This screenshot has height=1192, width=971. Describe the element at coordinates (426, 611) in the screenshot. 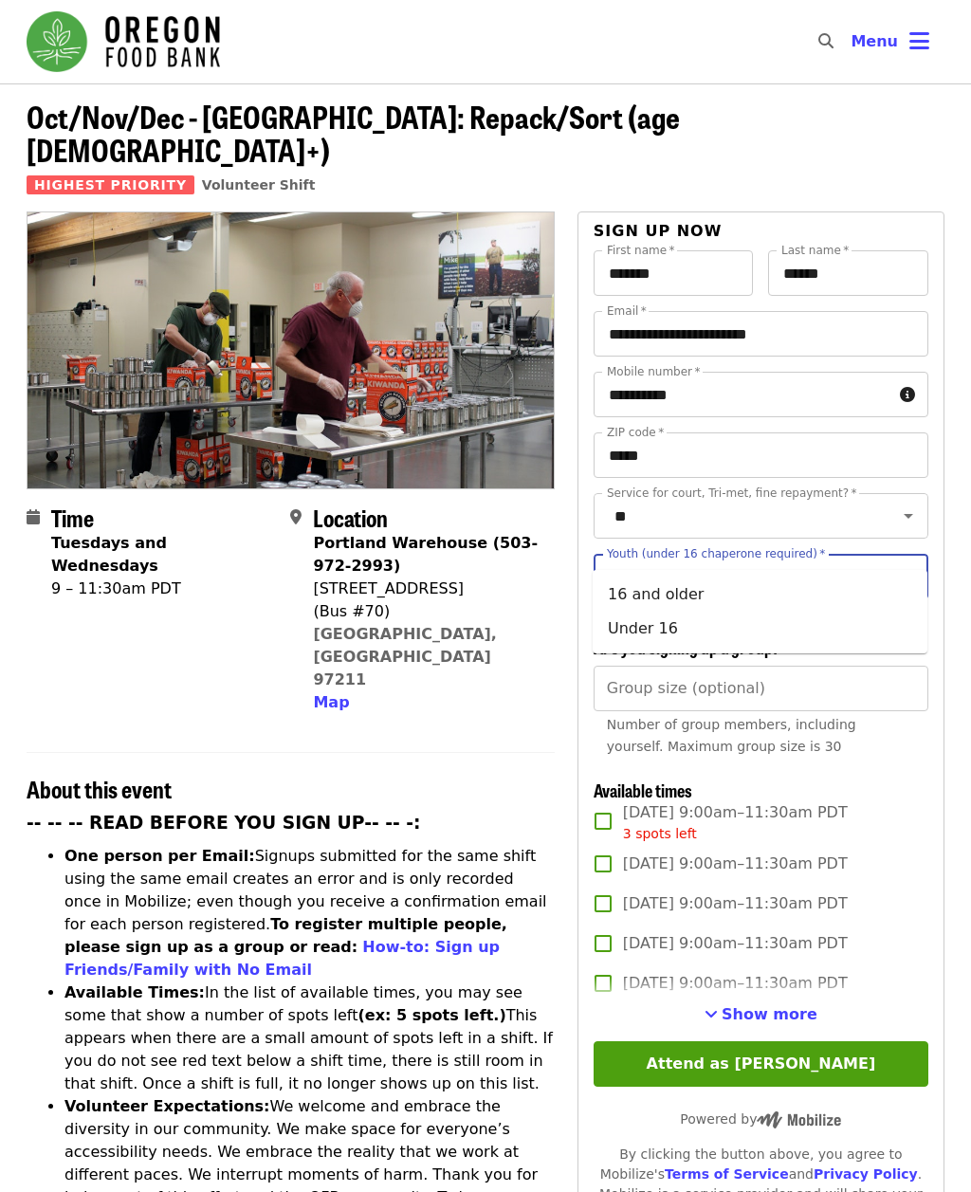

I see `div: (Bus #70)` at that location.